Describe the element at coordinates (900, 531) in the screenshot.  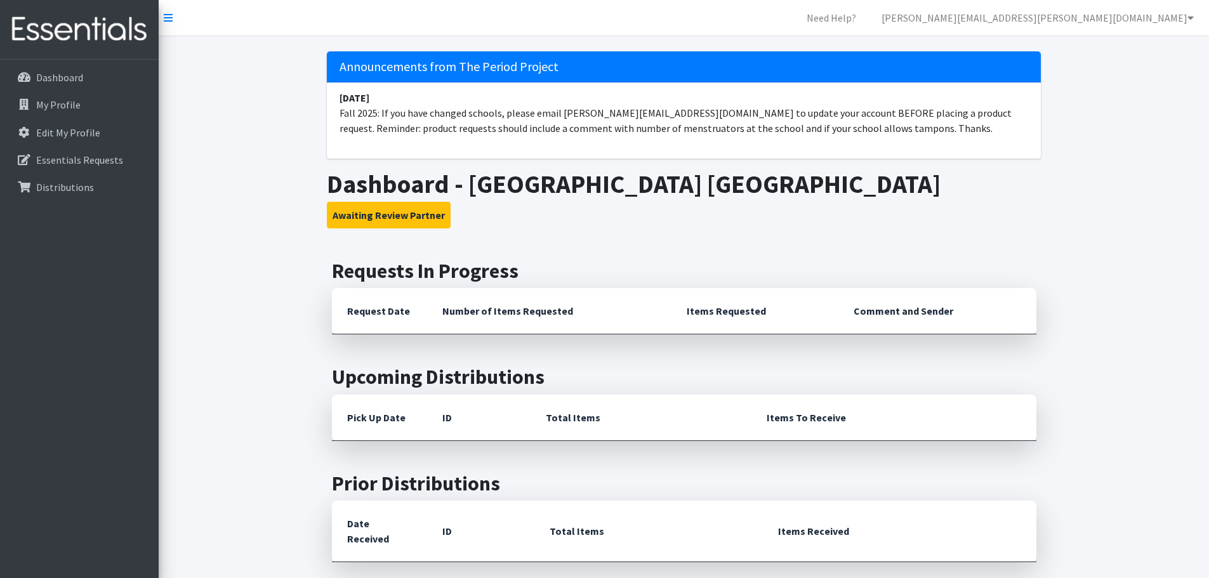
I see `th: Items Received` at that location.